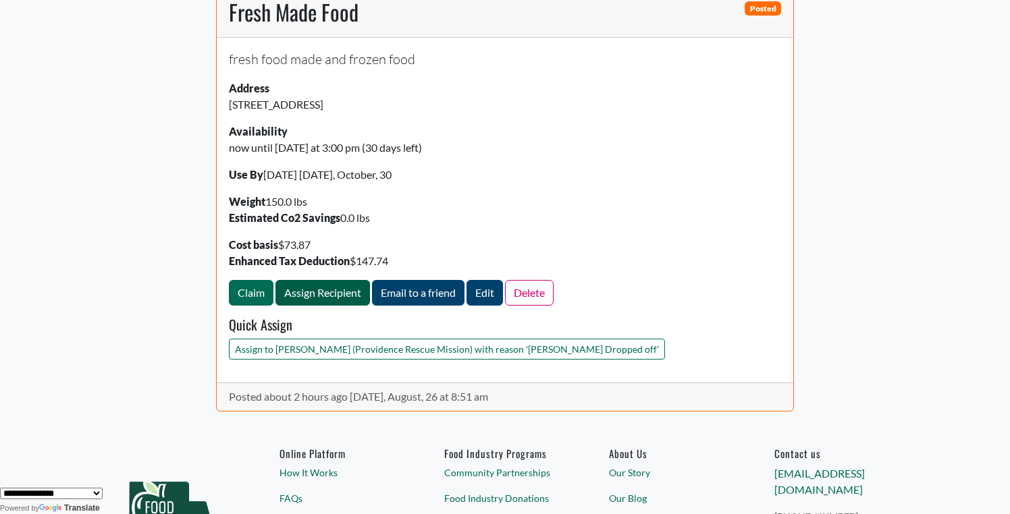  What do you see at coordinates (289, 261) in the screenshot?
I see `strong: Enhanced Tax Deduction` at bounding box center [289, 261].